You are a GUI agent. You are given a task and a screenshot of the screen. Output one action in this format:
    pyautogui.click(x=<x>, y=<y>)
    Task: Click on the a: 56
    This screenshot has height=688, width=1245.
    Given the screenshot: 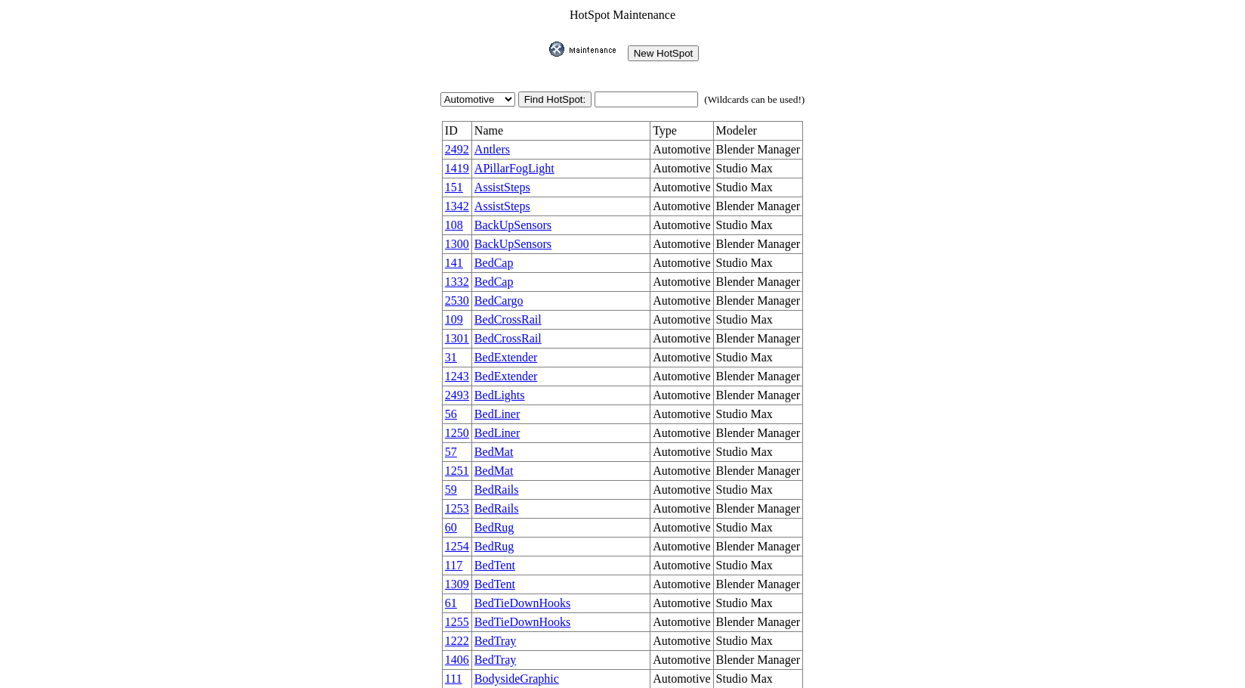 What is the action you would take?
    pyautogui.click(x=451, y=413)
    